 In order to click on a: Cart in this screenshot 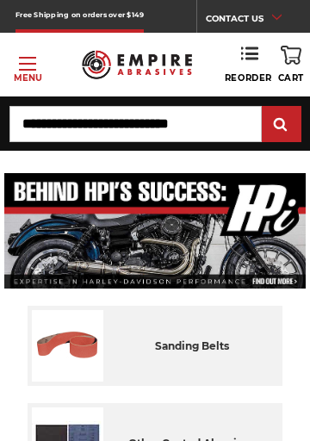, I will do `click(291, 65)`.